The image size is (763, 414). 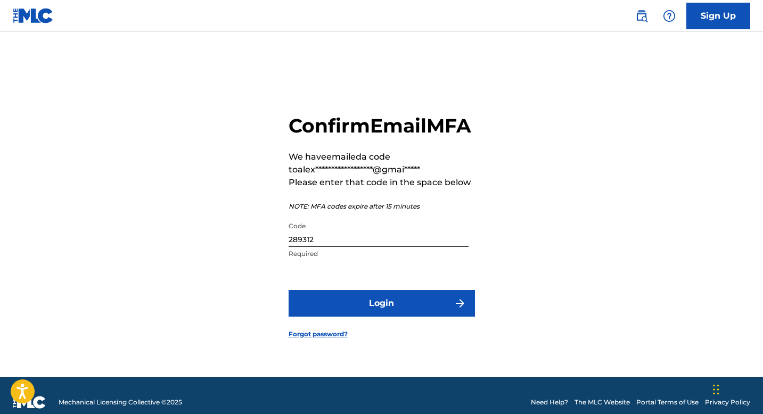 What do you see at coordinates (716, 390) in the screenshot?
I see `div: Drag` at bounding box center [716, 390].